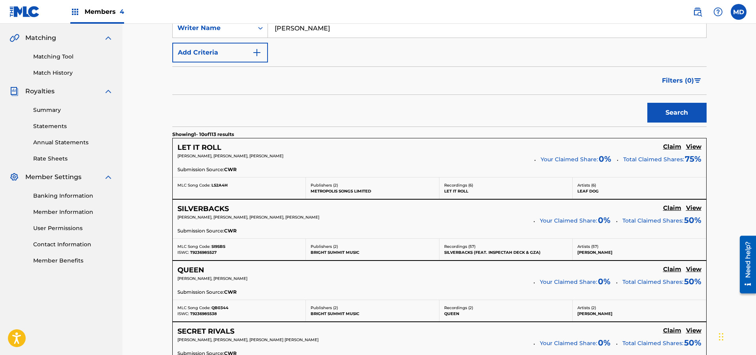 This screenshot has width=756, height=355. I want to click on p: LEAF DOG, so click(639, 191).